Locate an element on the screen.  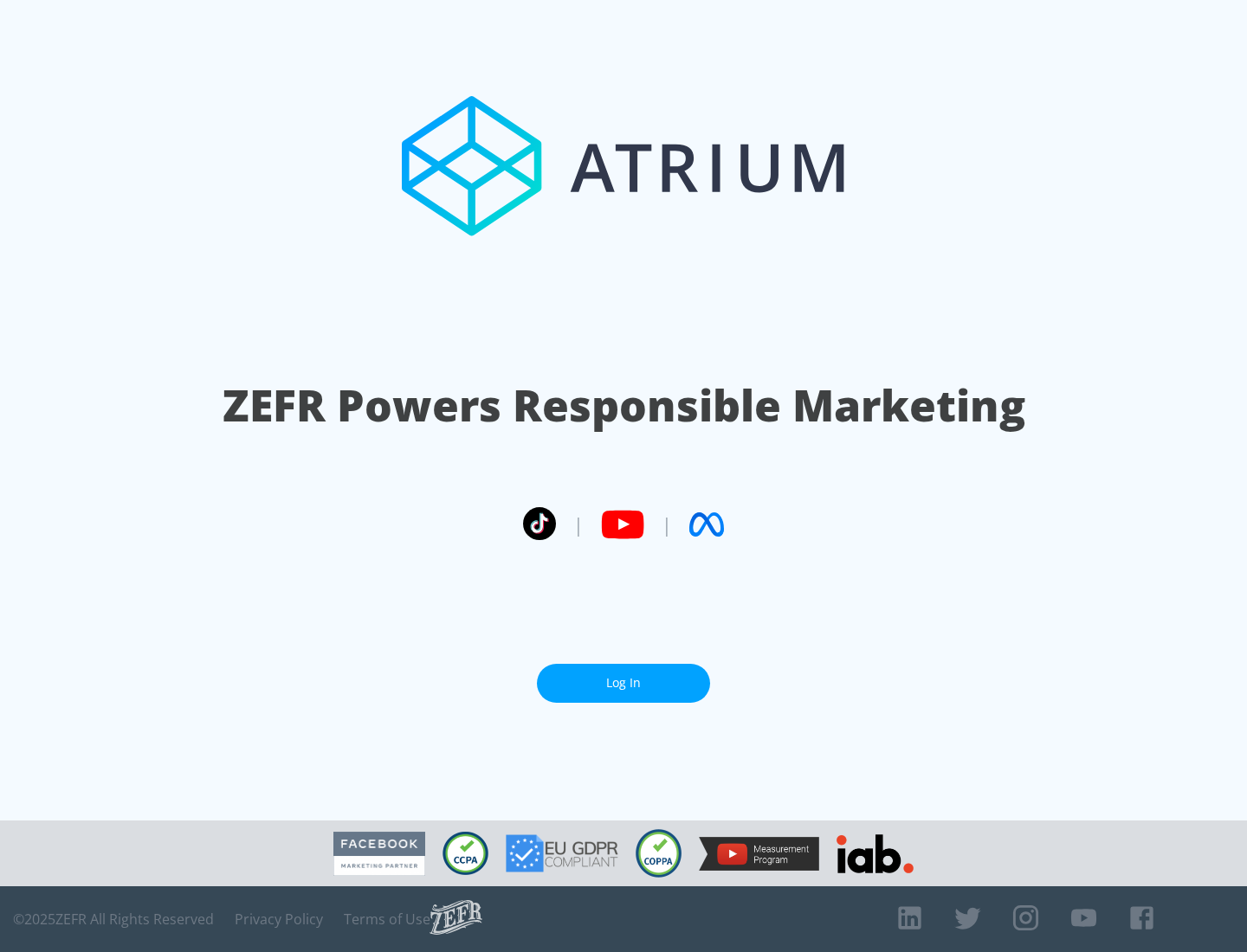
img: IAB is located at coordinates (874, 854).